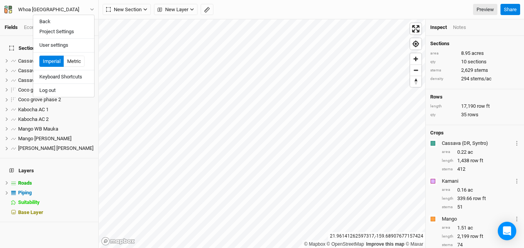 The image size is (524, 248). Describe the element at coordinates (480, 190) in the screenshot. I see `div: 0.16` at that location.